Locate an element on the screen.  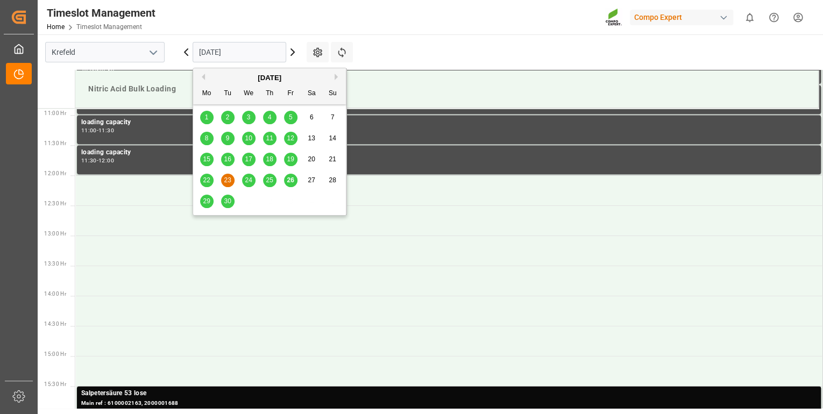
span: 21 is located at coordinates (332, 159).